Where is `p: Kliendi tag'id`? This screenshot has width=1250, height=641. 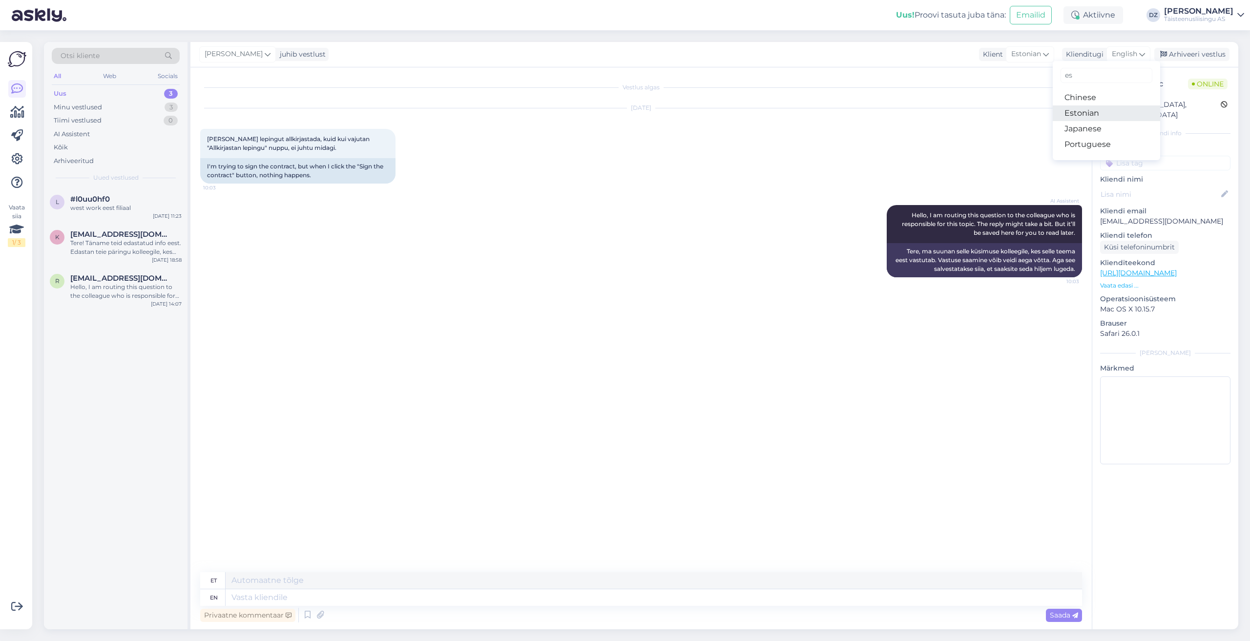 p: Kliendi tag'id is located at coordinates (1165, 148).